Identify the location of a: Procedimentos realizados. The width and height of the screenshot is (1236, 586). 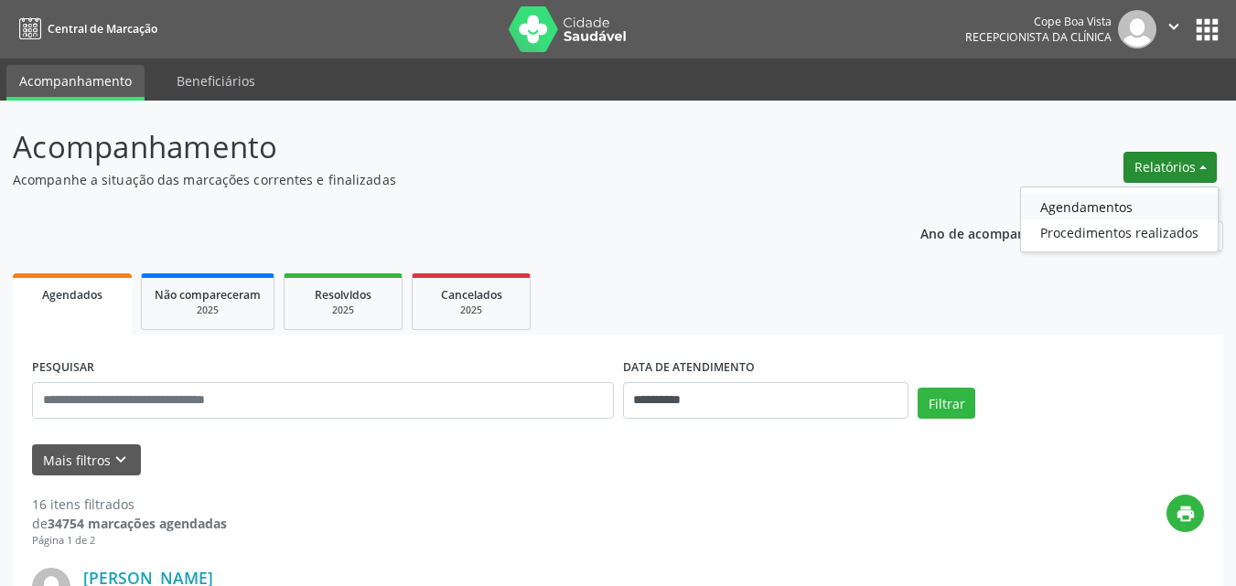
(1119, 232).